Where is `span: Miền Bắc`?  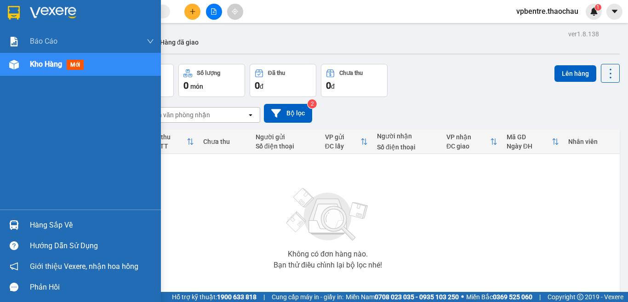 span: Miền Bắc is located at coordinates (500, 297).